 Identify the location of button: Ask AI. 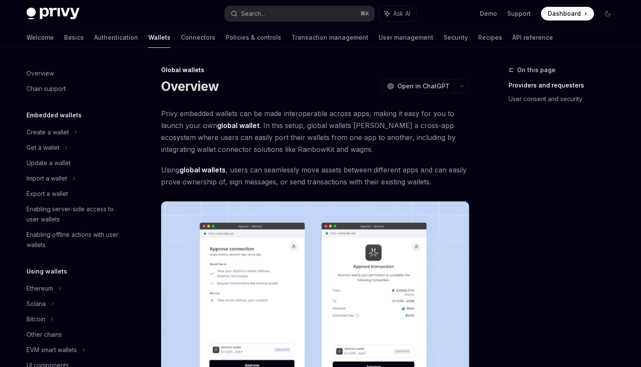
(397, 14).